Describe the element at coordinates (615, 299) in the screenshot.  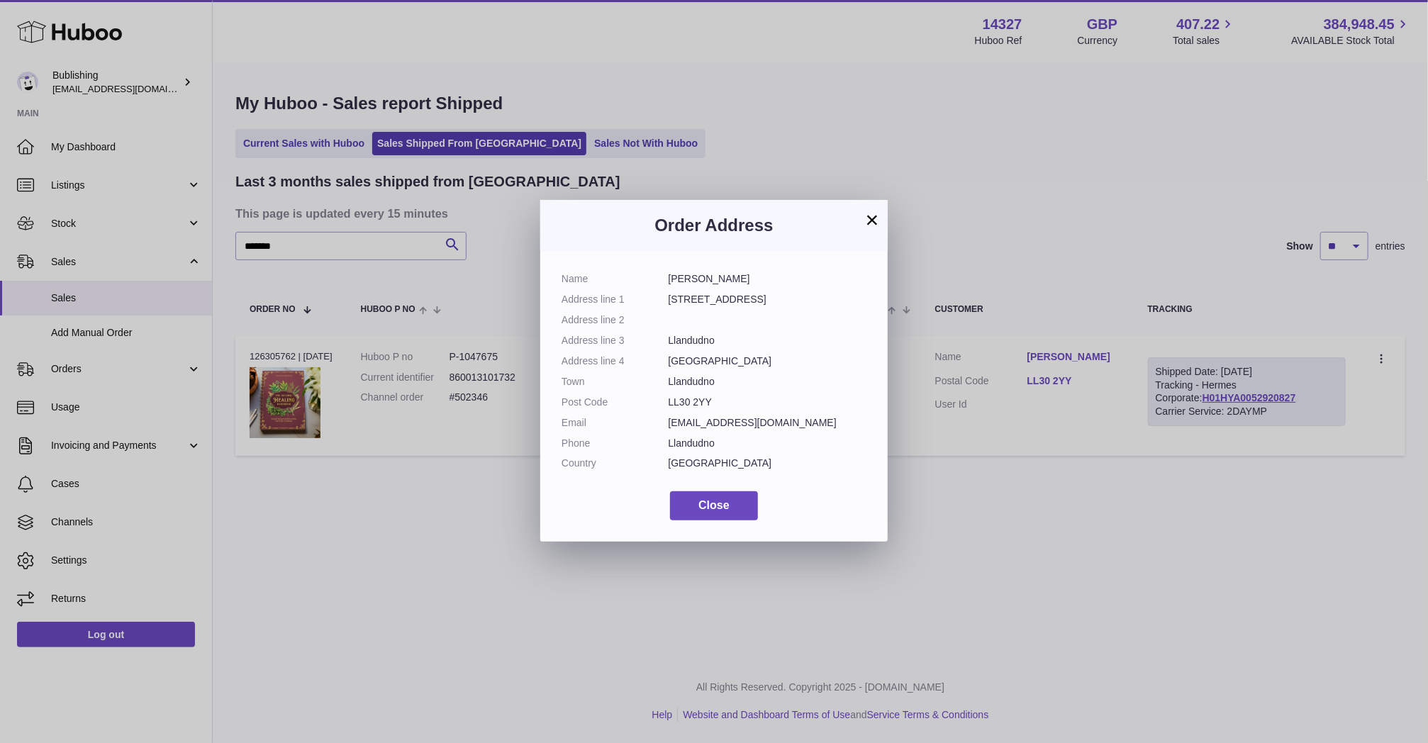
I see `dt: Address line 1` at that location.